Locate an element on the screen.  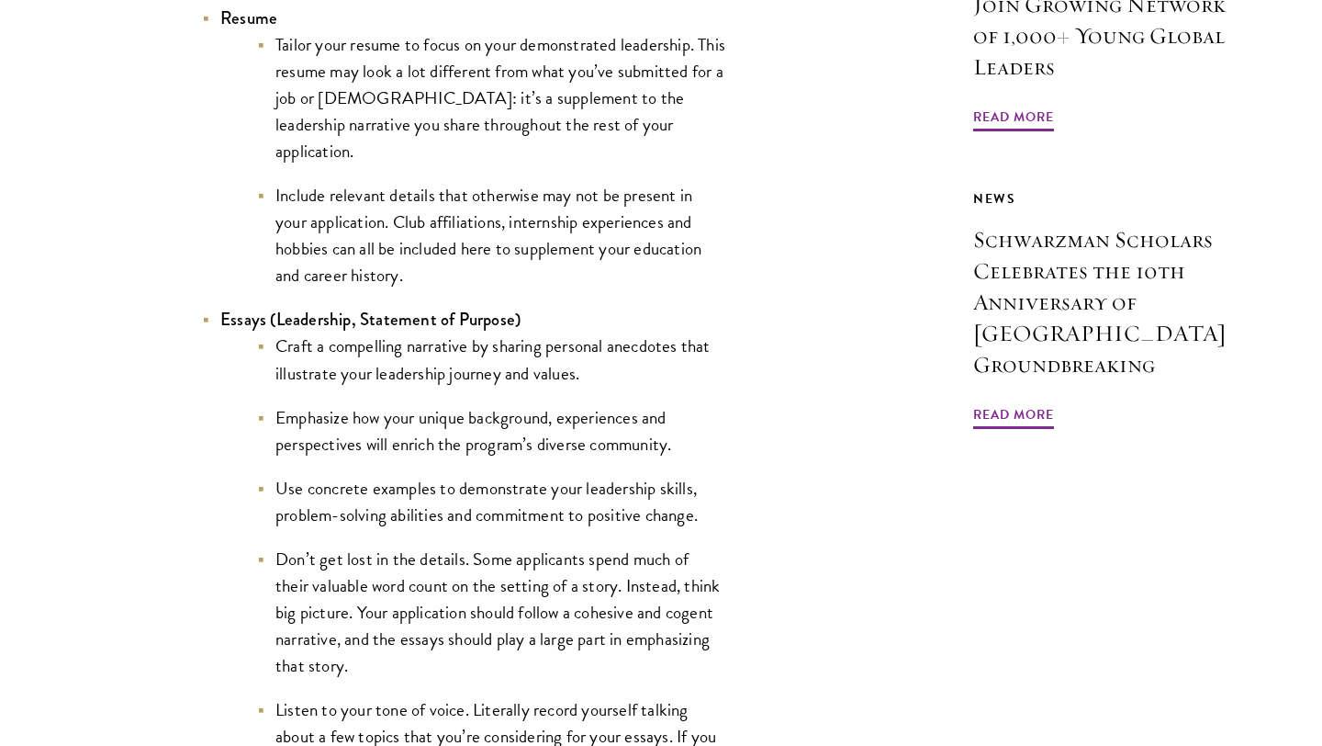
li: Use concrete examples to demonstrate your leadership skills, problem-solving abilities and commit... is located at coordinates (491, 501).